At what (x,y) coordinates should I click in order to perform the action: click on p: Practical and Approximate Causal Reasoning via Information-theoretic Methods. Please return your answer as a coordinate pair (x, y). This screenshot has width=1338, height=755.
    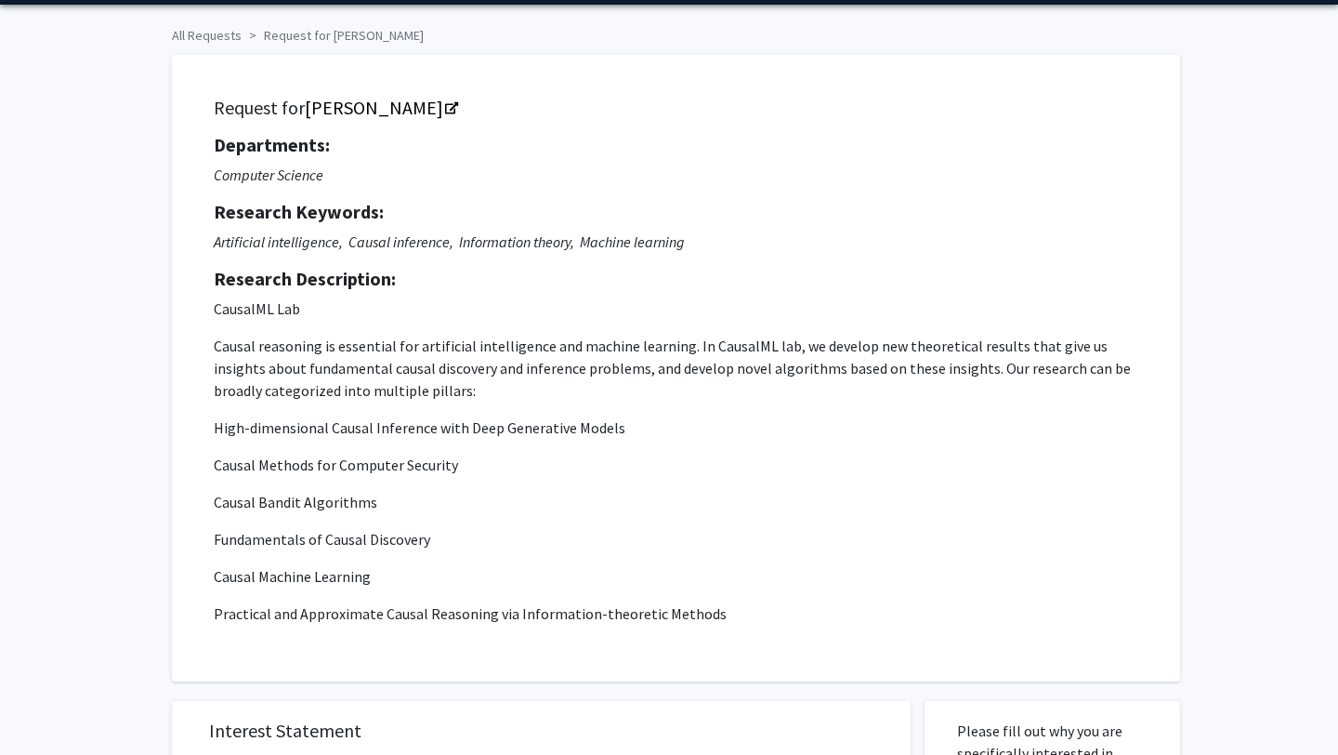
    Looking at the image, I should click on (676, 613).